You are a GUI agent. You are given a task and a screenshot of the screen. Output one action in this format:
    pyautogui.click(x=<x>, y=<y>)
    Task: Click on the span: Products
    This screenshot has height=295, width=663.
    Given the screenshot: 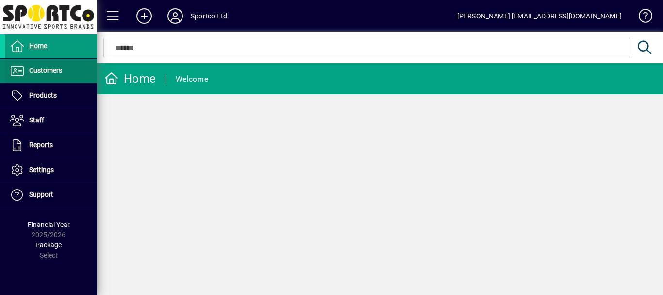 What is the action you would take?
    pyautogui.click(x=43, y=95)
    